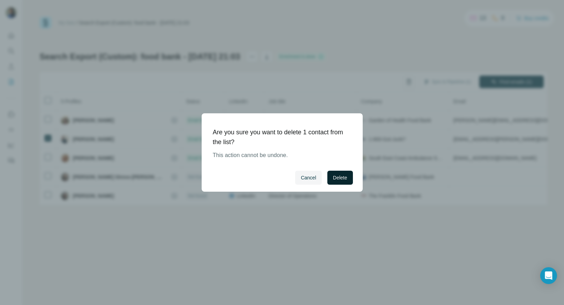  What do you see at coordinates (308, 178) in the screenshot?
I see `button: Cancel` at bounding box center [308, 178].